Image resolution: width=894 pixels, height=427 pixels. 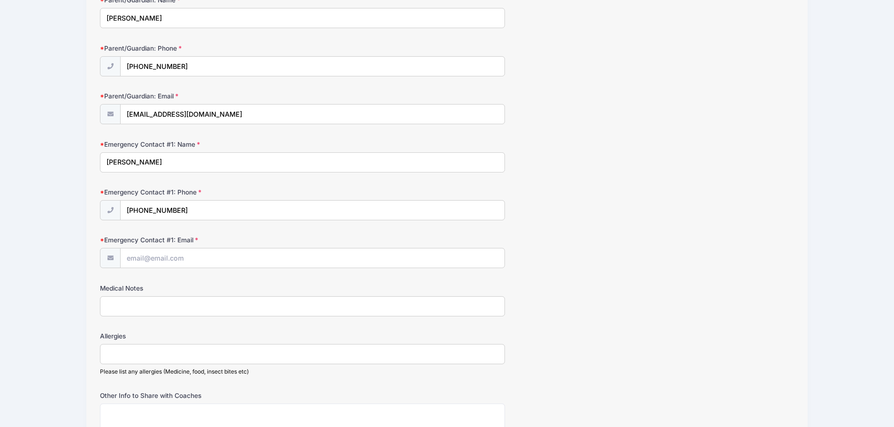 What do you see at coordinates (215, 48) in the screenshot?
I see `label: Parent/Guardian: Phone` at bounding box center [215, 48].